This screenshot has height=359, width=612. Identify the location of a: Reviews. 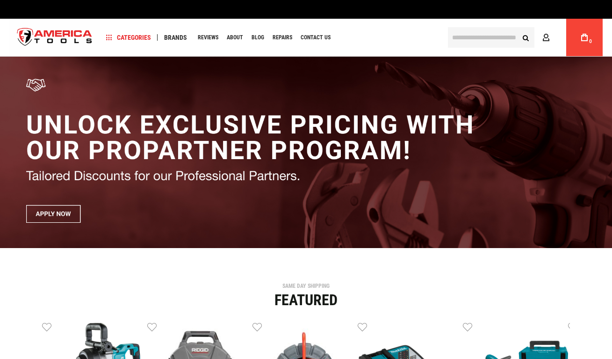
(208, 37).